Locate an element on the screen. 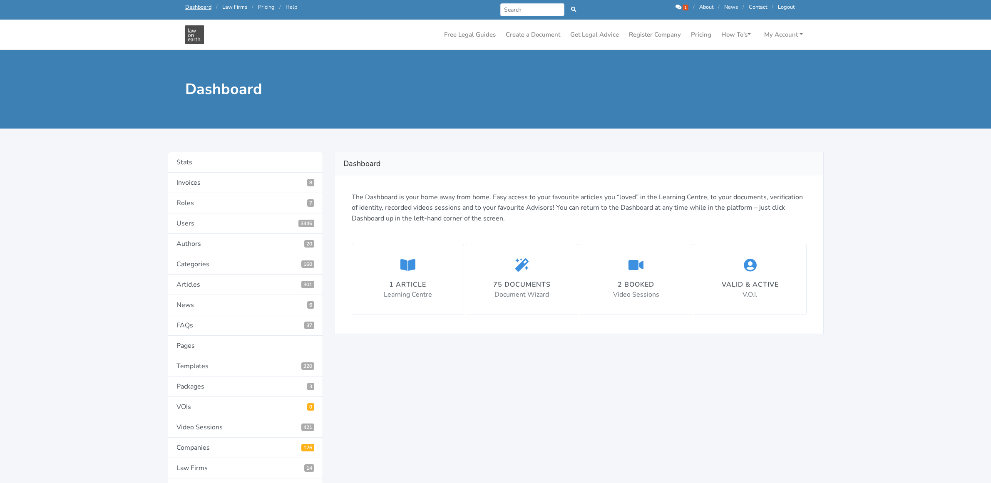  span: Registered Companies is located at coordinates (308, 448).